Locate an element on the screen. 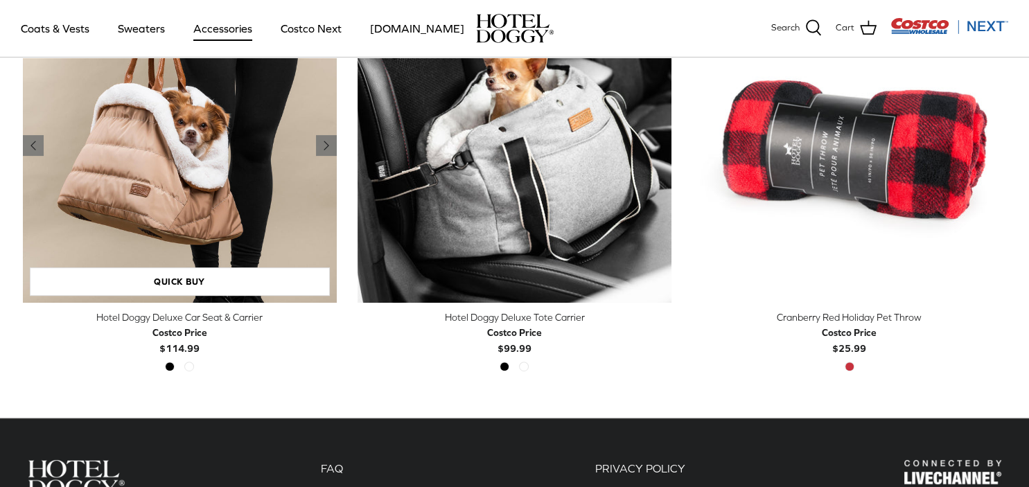 The width and height of the screenshot is (1029, 487). b: $114.99 is located at coordinates (179, 339).